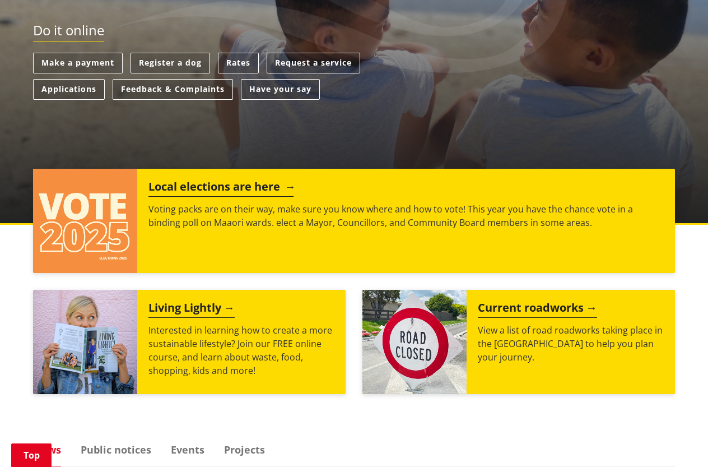 The width and height of the screenshot is (708, 467). What do you see at coordinates (280, 89) in the screenshot?
I see `a: Have your say` at bounding box center [280, 89].